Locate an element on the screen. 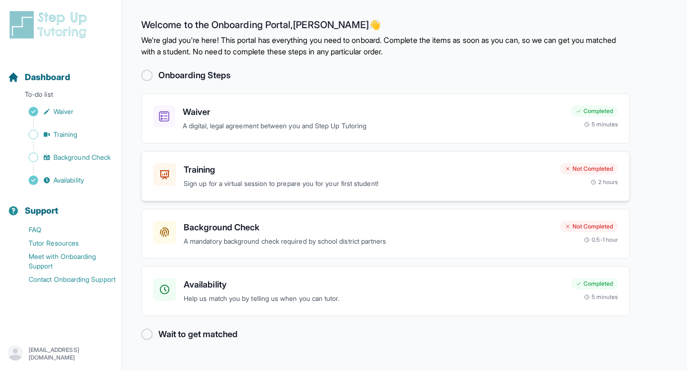 This screenshot has height=371, width=687. span: Background Check is located at coordinates (82, 158).